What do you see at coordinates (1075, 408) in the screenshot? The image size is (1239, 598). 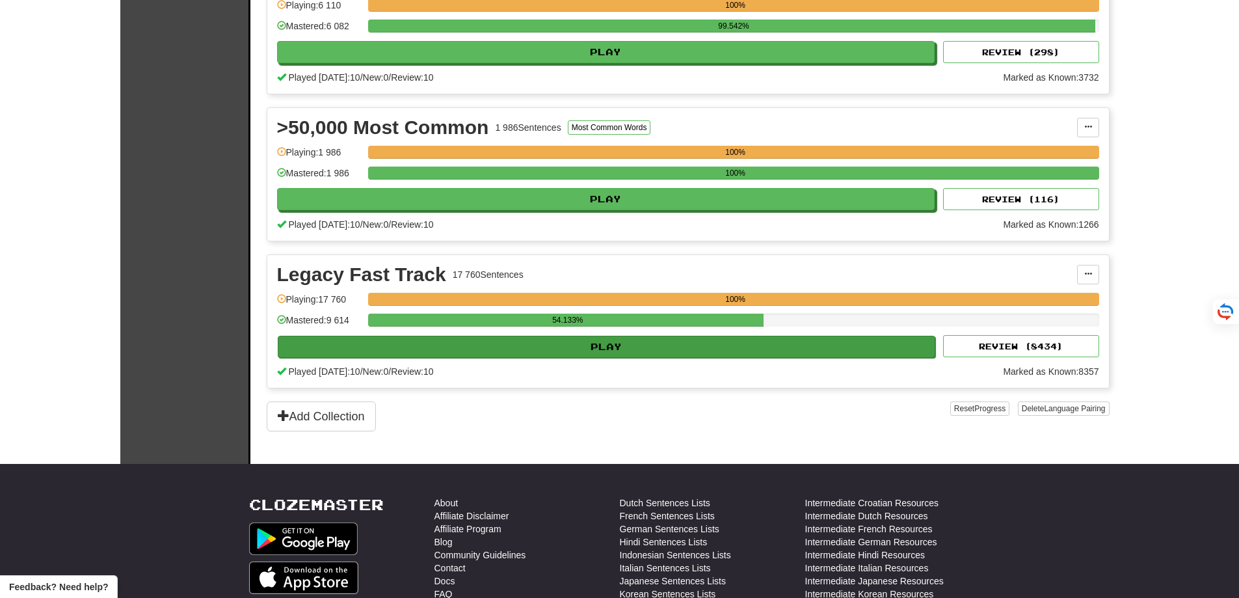 I see `span: Language Pairing` at bounding box center [1075, 408].